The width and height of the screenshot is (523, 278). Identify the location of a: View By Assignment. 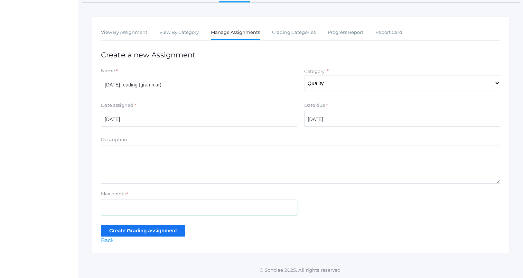
(124, 33).